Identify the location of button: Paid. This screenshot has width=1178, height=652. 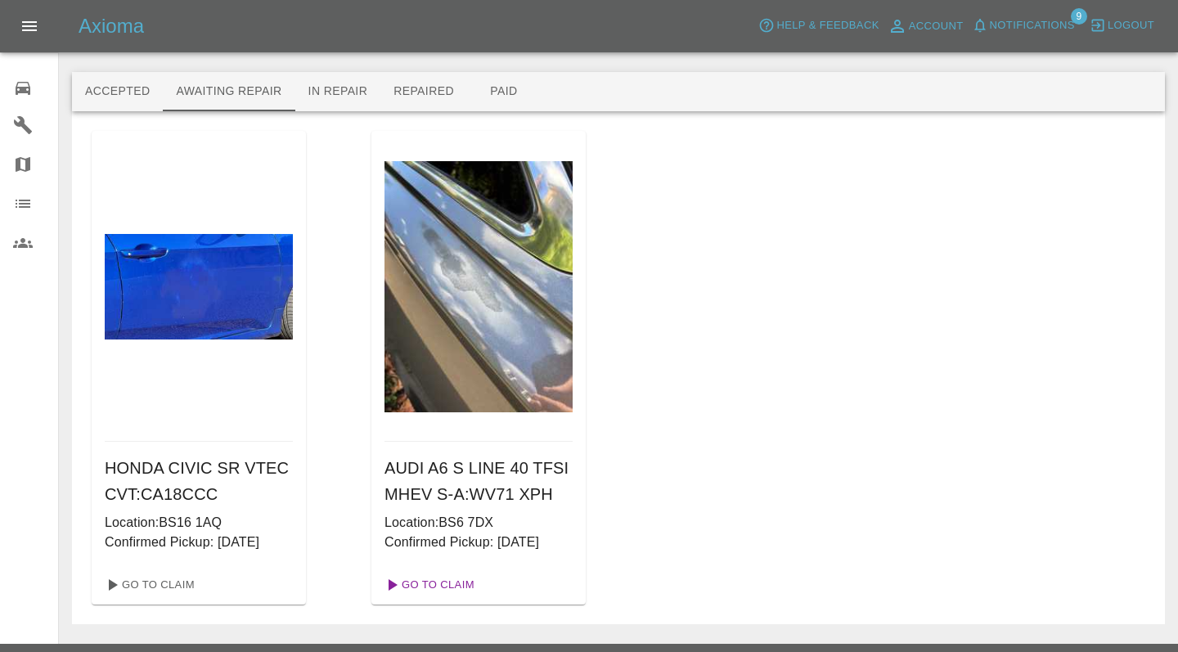
(504, 92).